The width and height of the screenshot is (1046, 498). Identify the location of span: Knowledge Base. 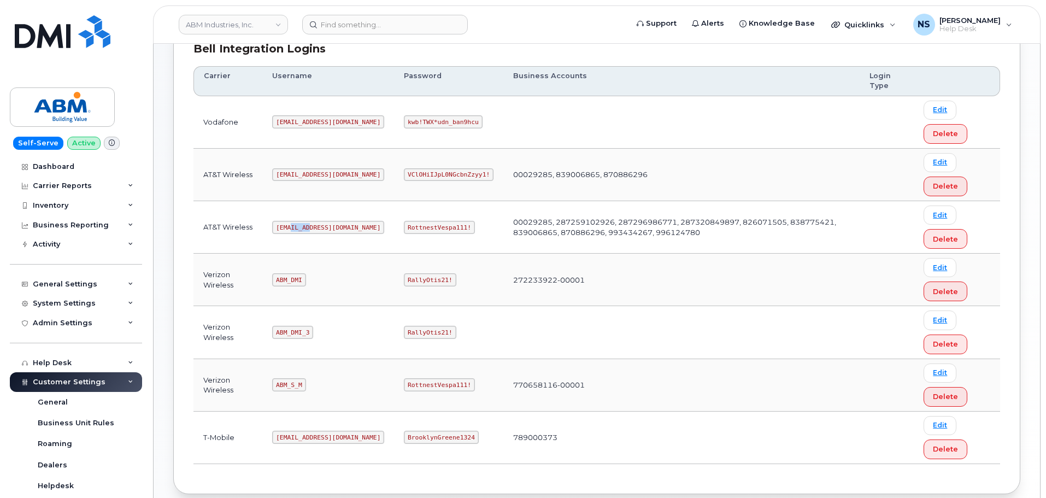
(782, 24).